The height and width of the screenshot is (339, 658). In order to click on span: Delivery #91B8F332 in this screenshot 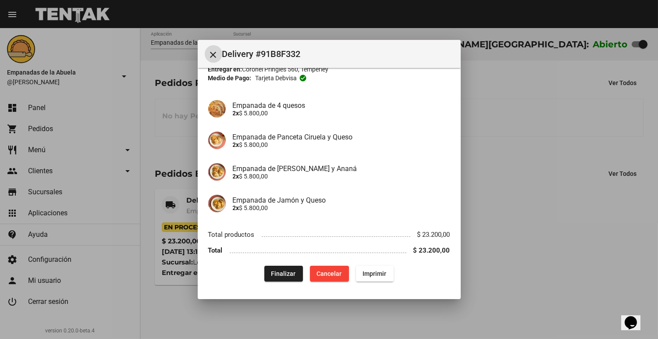, I will do `click(338, 54)`.